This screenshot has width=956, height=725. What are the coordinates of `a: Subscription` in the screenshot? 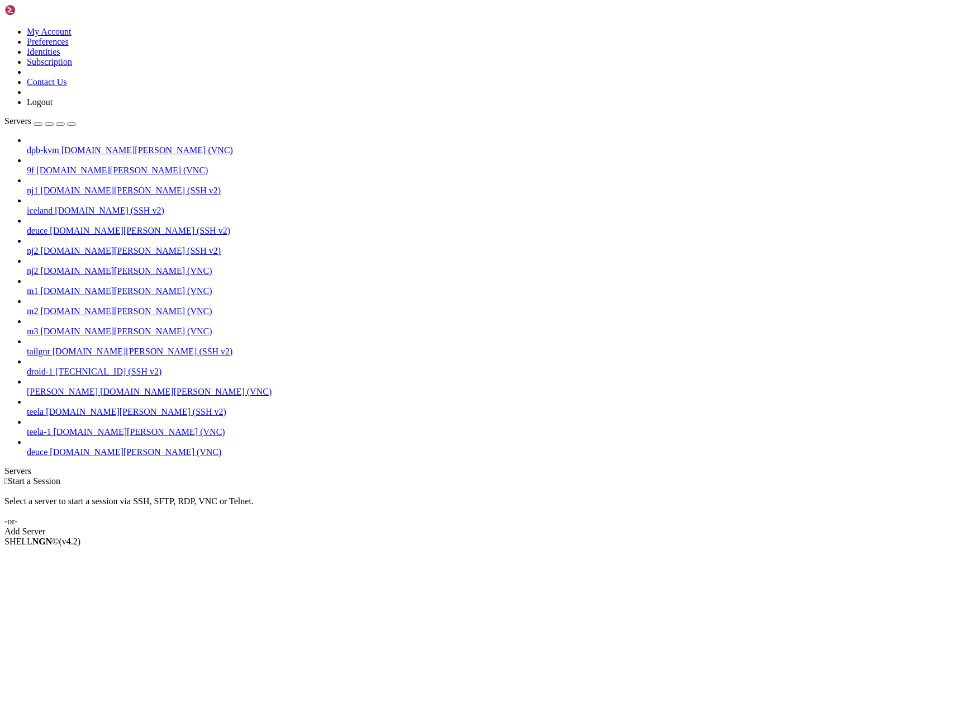 It's located at (49, 61).